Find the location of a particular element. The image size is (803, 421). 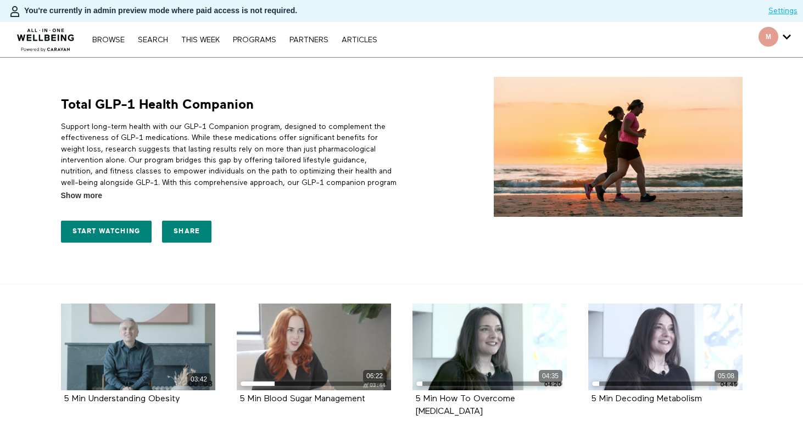

strong: 5 Min How To Overcome Emotional Eating is located at coordinates (465, 405).